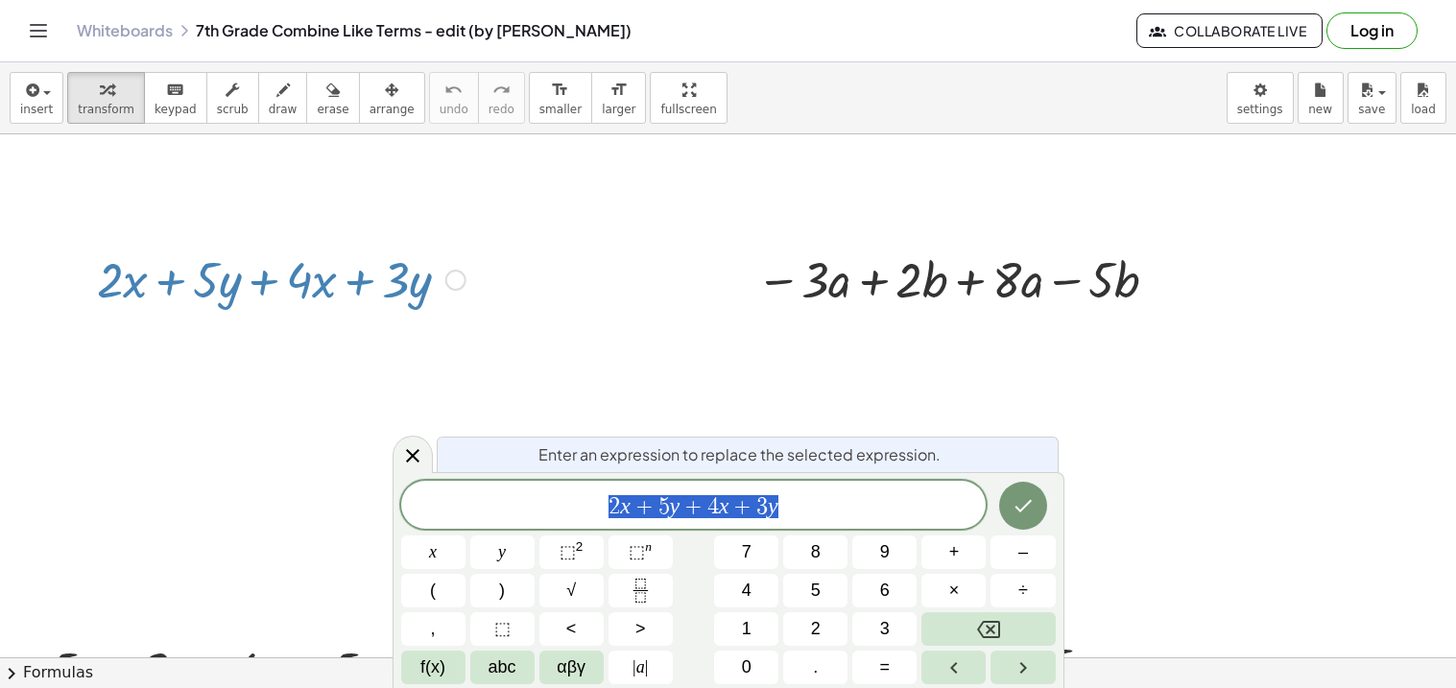 This screenshot has width=1456, height=688. I want to click on button: Less than, so click(571, 629).